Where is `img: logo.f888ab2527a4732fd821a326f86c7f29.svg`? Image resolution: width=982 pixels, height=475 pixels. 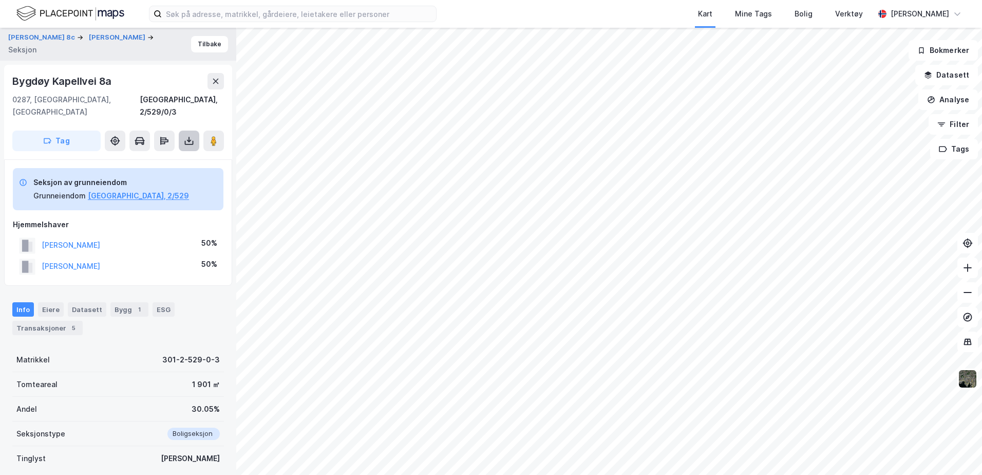
img: logo.f888ab2527a4732fd821a326f86c7f29.svg is located at coordinates (70, 13).